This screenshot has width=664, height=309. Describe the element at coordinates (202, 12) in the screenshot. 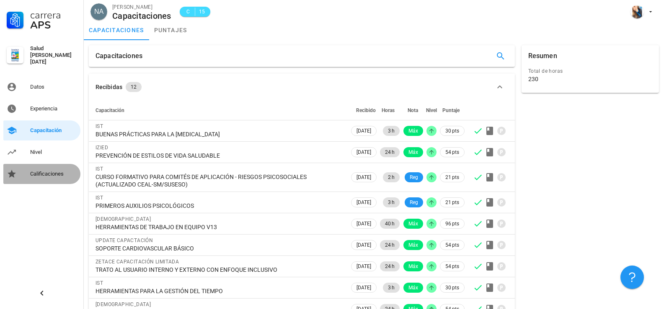

I see `span: 15` at that location.